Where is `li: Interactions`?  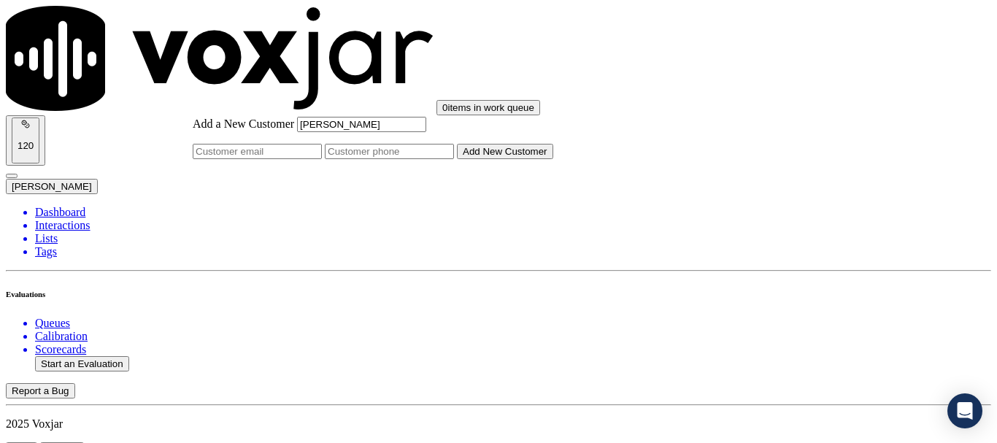
li: Interactions is located at coordinates (513, 226).